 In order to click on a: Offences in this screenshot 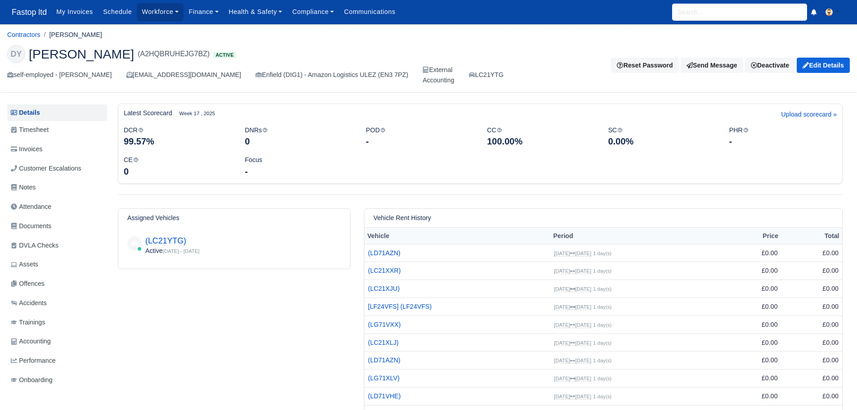, I will do `click(57, 284)`.